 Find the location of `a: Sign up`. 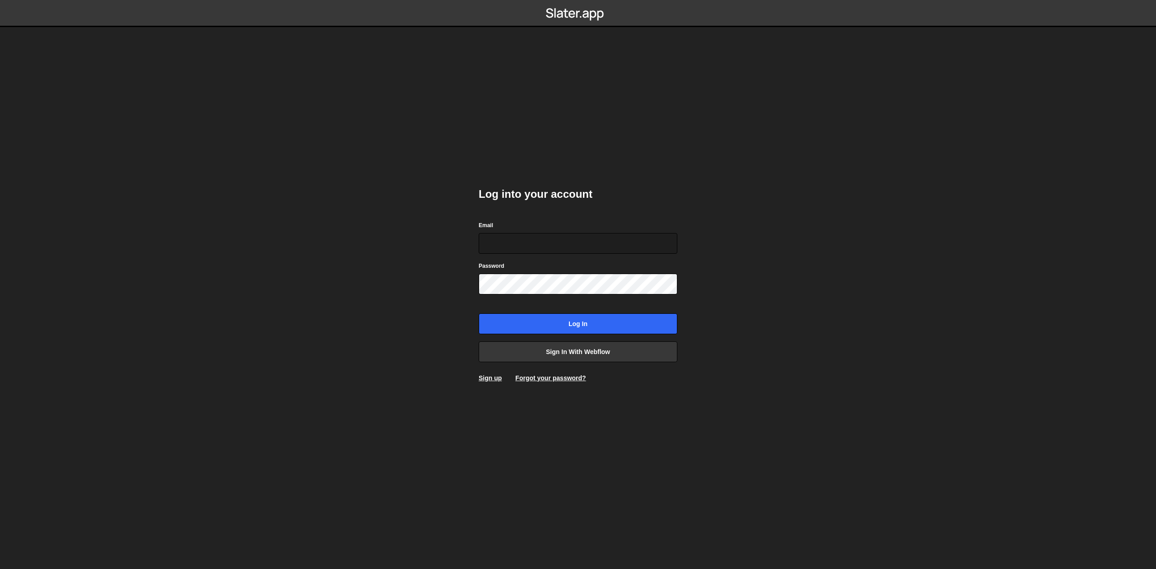

a: Sign up is located at coordinates (490, 378).